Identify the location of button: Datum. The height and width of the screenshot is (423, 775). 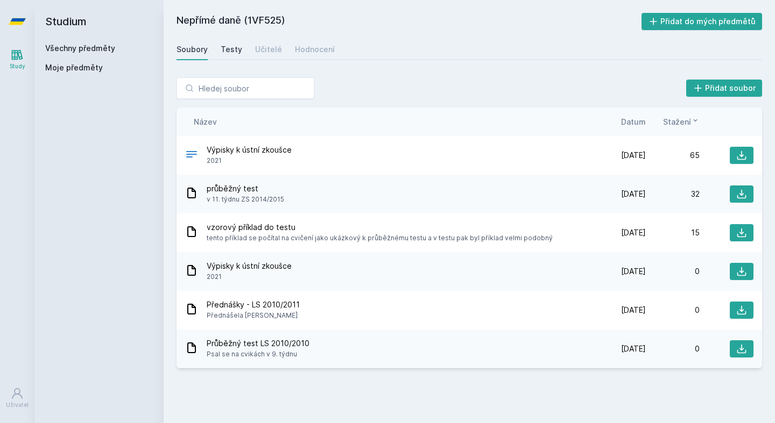
(633, 122).